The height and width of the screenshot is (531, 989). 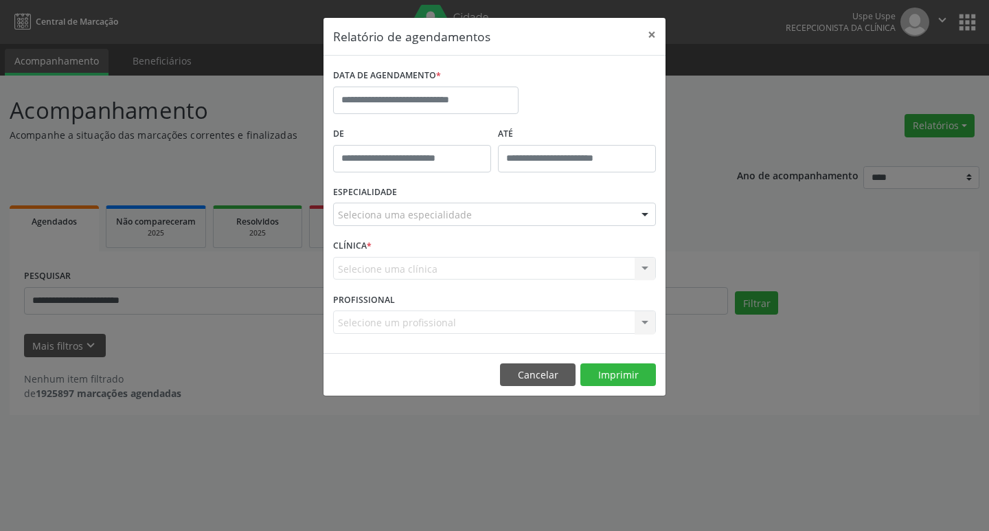 What do you see at coordinates (405, 214) in the screenshot?
I see `span: Seleciona uma especialidade` at bounding box center [405, 214].